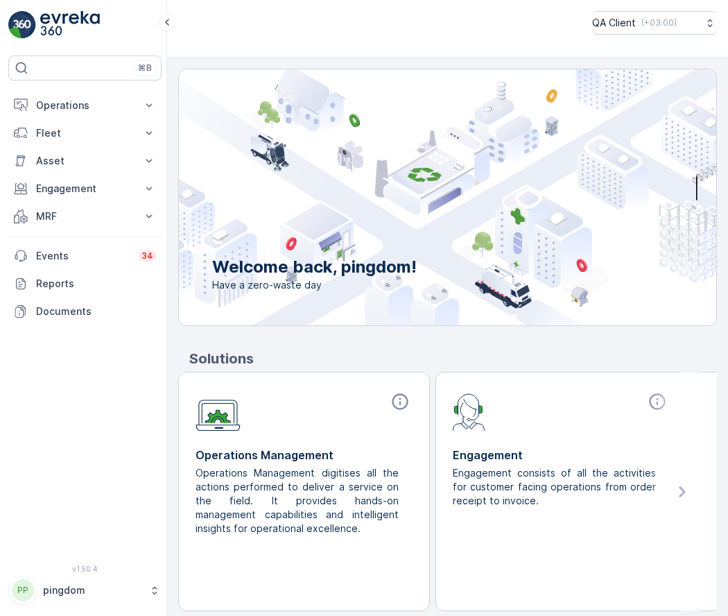  What do you see at coordinates (314, 285) in the screenshot?
I see `span: Have a zero-waste day` at bounding box center [314, 285].